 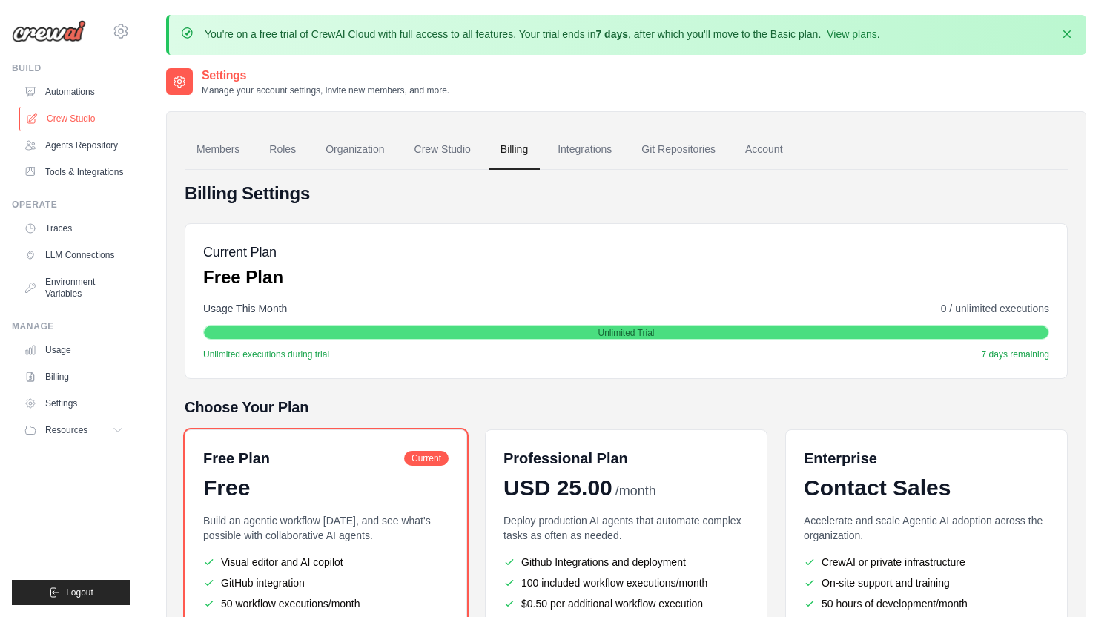 What do you see at coordinates (851, 34) in the screenshot?
I see `a: View plans` at bounding box center [851, 34].